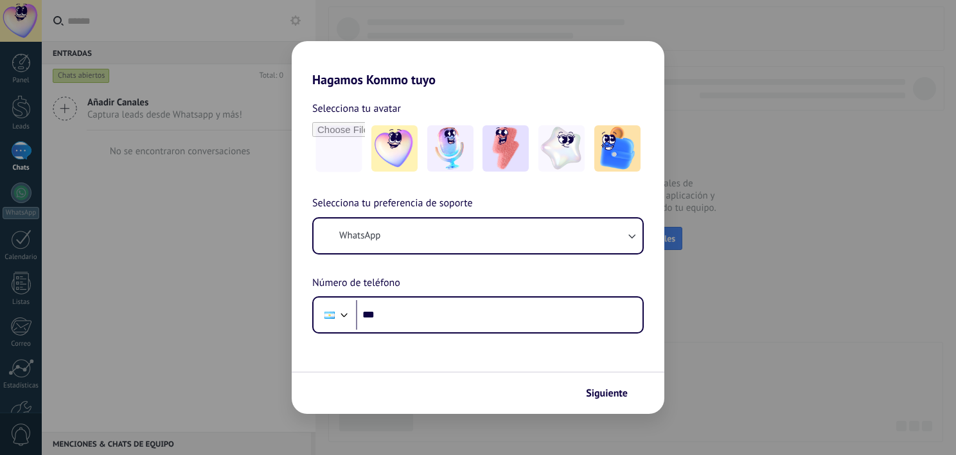 This screenshot has width=956, height=455. Describe the element at coordinates (356, 283) in the screenshot. I see `span: Número de teléfono` at that location.